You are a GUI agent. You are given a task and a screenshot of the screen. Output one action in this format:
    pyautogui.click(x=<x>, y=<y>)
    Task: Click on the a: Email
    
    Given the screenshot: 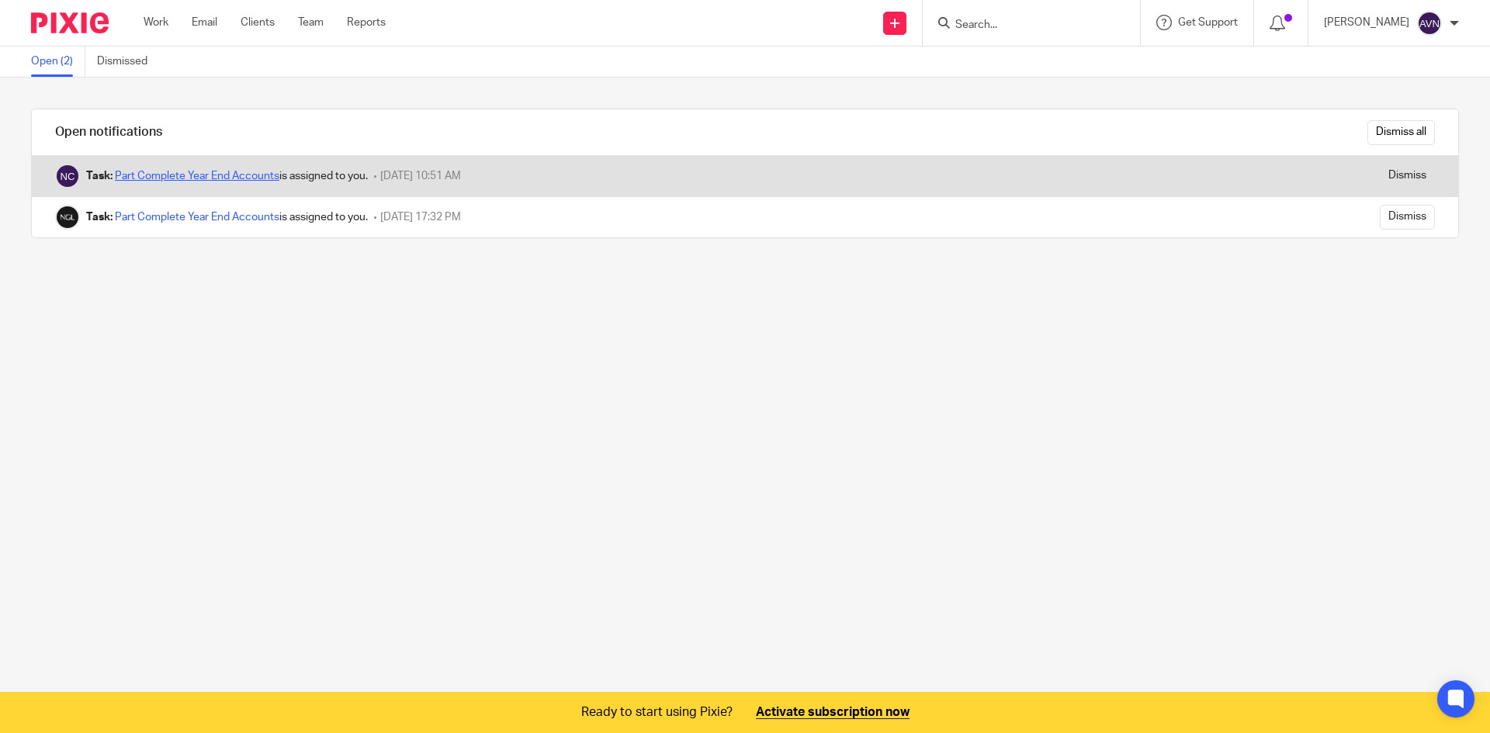 What is the action you would take?
    pyautogui.click(x=204, y=23)
    